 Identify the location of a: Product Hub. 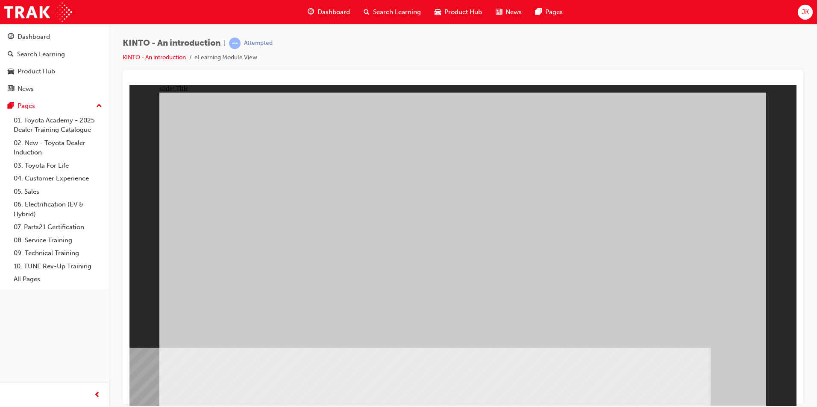
(54, 71).